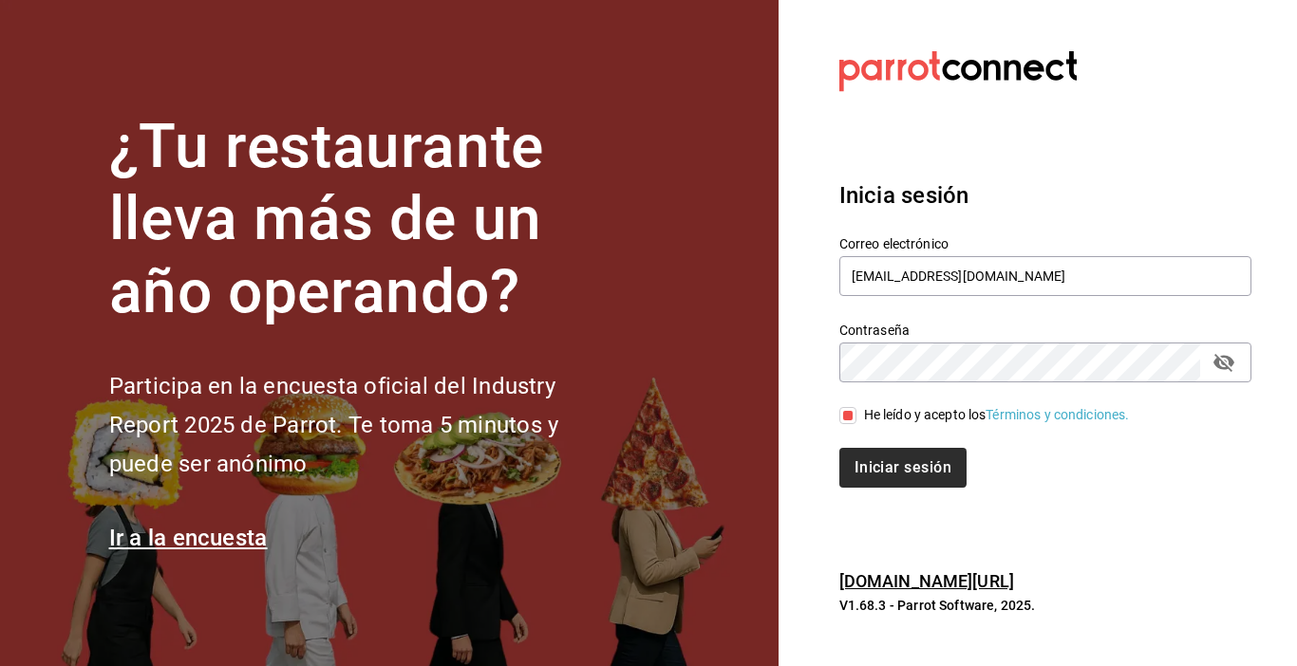 This screenshot has height=666, width=1297. I want to click on a: Ir a la encuesta, so click(188, 538).